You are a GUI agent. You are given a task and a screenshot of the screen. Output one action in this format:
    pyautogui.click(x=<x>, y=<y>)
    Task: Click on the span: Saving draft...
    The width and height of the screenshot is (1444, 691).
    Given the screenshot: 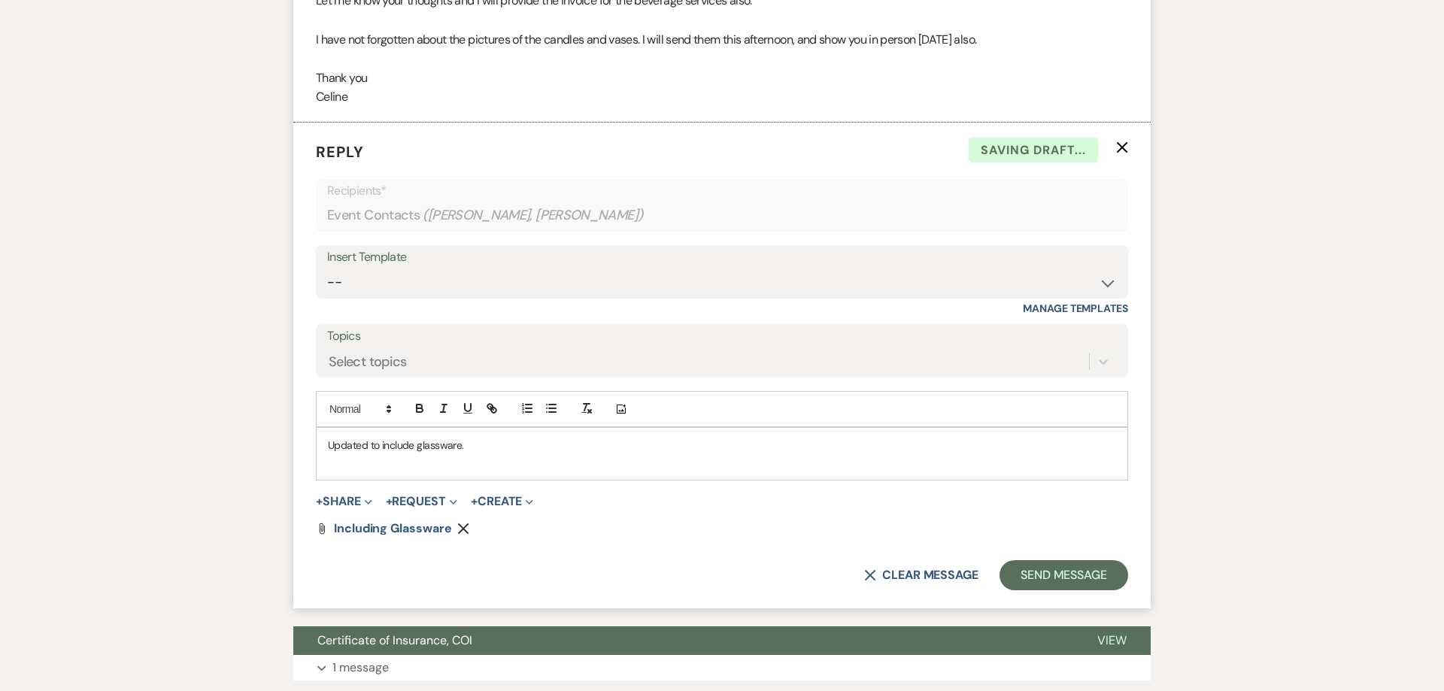 What is the action you would take?
    pyautogui.click(x=1034, y=150)
    